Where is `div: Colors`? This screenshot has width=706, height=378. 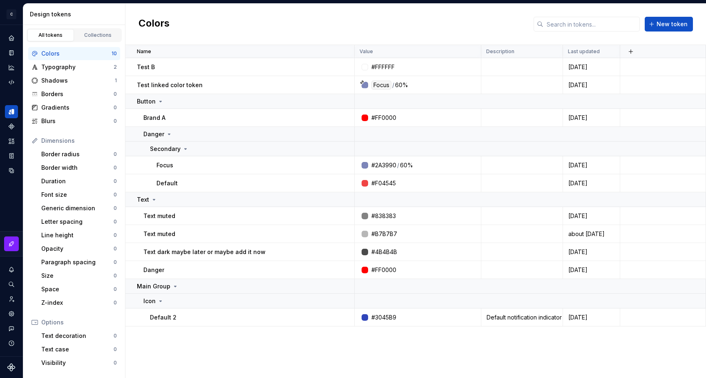
div: Colors is located at coordinates (76, 54).